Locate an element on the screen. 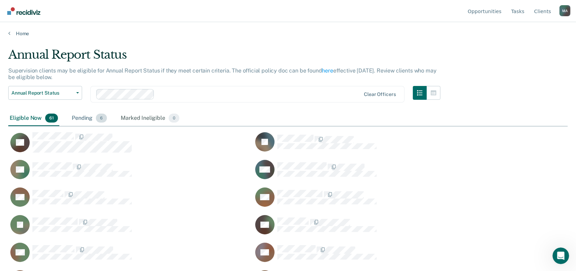 The image size is (576, 271). a: Home is located at coordinates (288, 33).